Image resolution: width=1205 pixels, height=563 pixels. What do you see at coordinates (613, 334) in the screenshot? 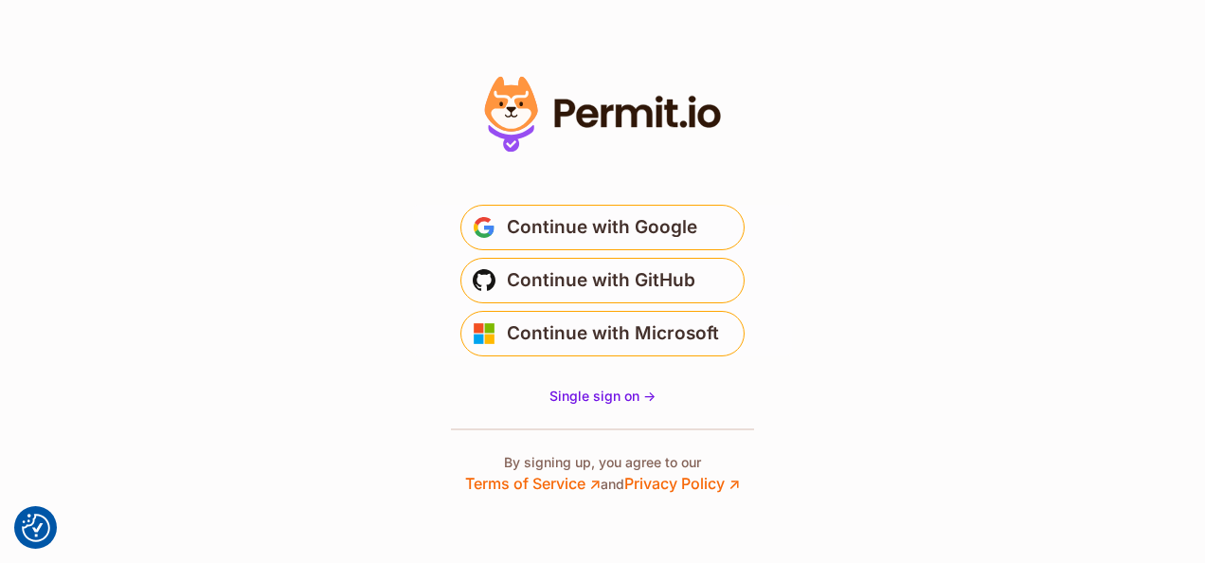
I see `span: Continue with Microsoft` at bounding box center [613, 334].